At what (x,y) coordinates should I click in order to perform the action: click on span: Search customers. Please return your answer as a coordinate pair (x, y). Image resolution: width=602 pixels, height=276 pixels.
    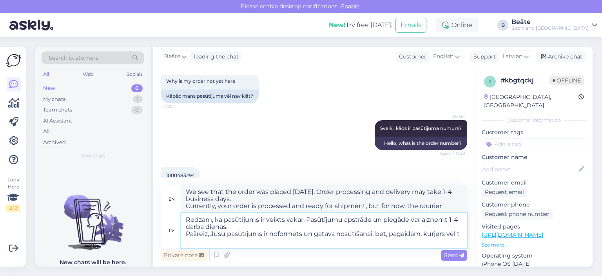
    Looking at the image, I should click on (73, 58).